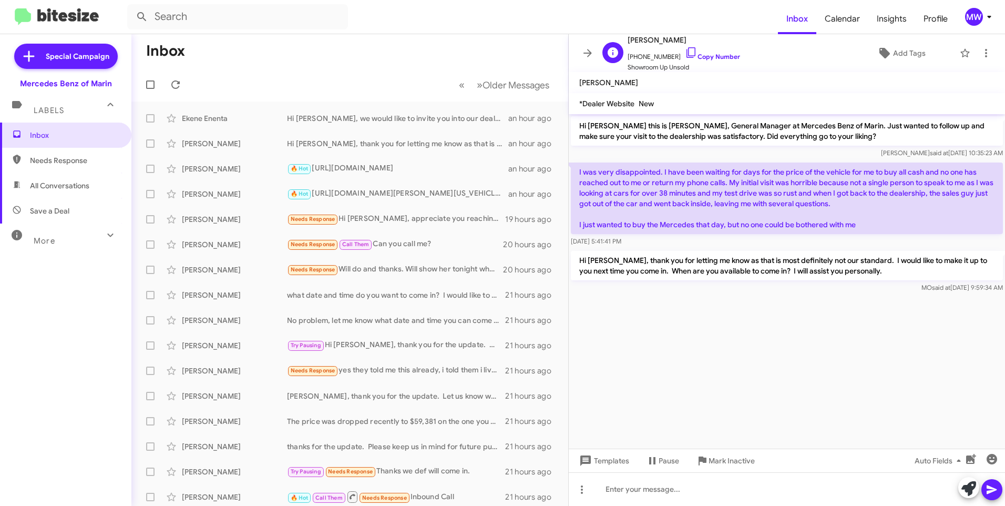  Describe the element at coordinates (395, 244) in the screenshot. I see `div: Can you call me?` at that location.